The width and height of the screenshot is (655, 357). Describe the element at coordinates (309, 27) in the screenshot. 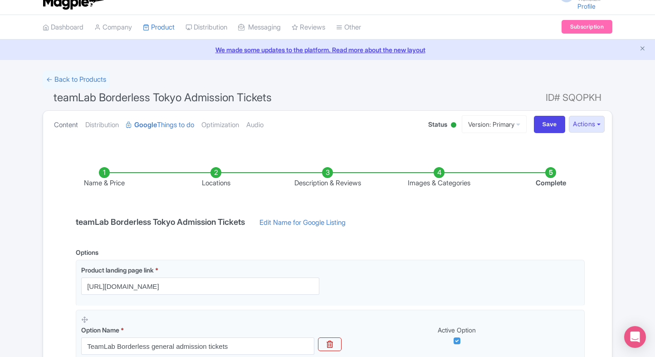

I see `a: Reviews` at that location.